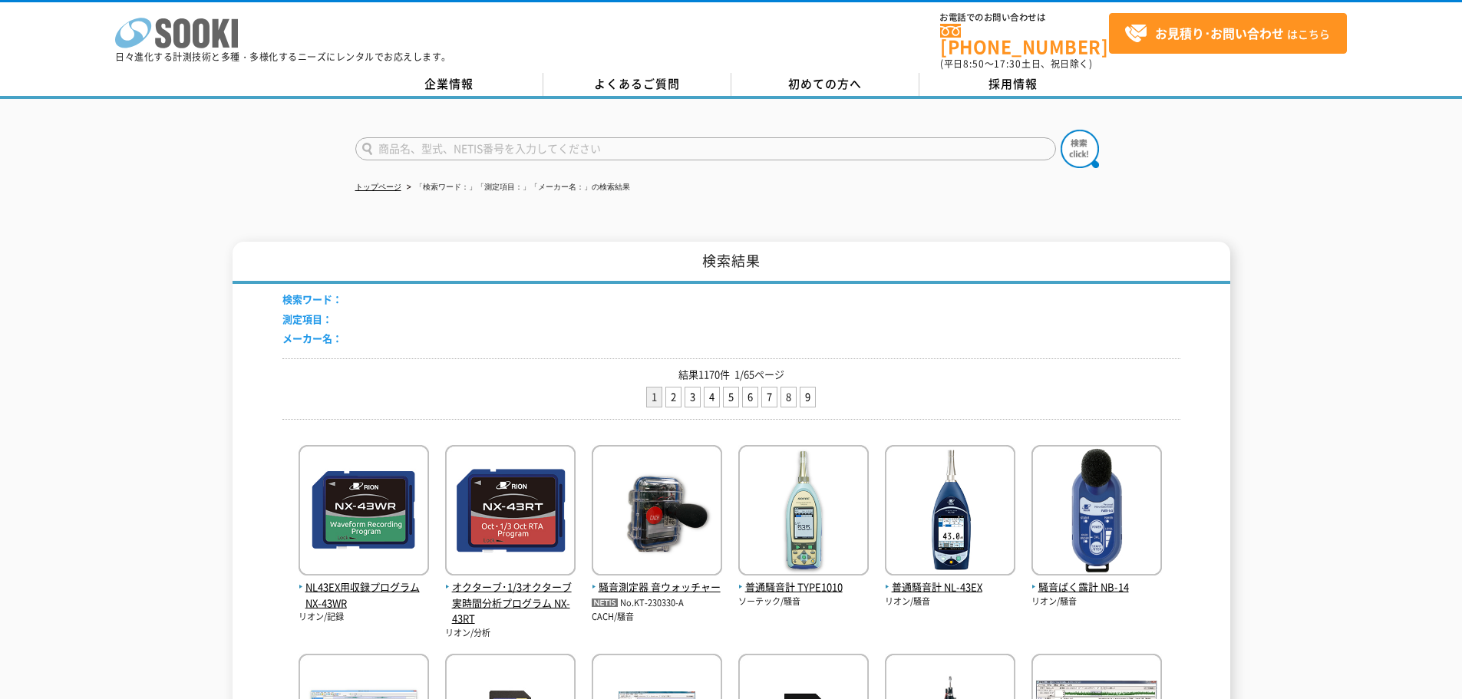 The image size is (1462, 699). Describe the element at coordinates (804, 587) in the screenshot. I see `span: 普通騒音計 TYPE1010` at that location.